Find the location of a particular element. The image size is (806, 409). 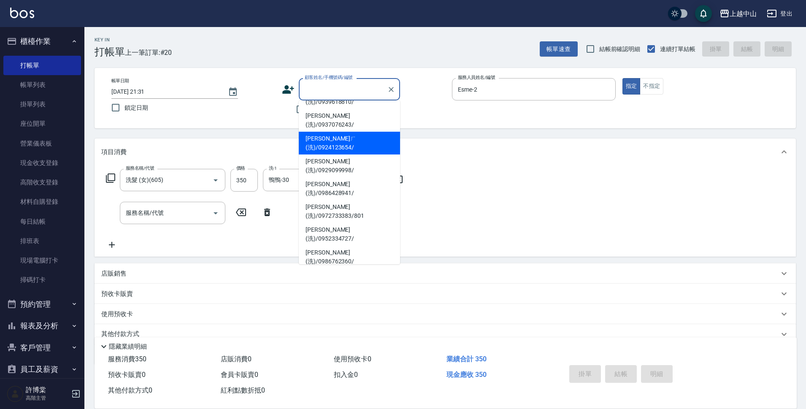

p: 項目消費 is located at coordinates (114, 152).